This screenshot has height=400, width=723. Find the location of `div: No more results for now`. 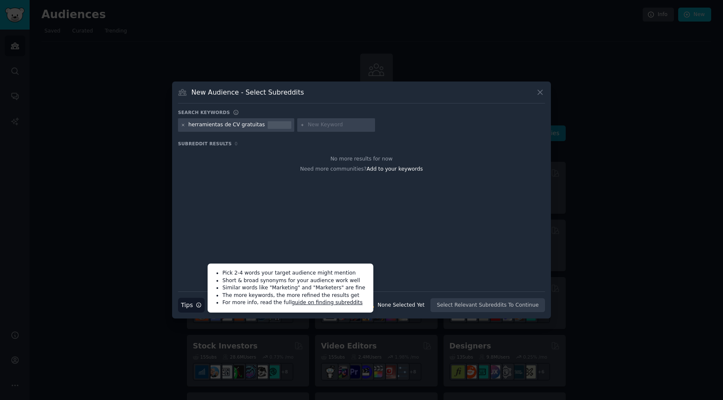

div: No more results for now is located at coordinates (362, 159).